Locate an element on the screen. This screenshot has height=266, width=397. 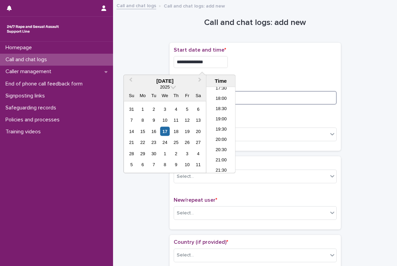
div: We is located at coordinates (165, 95).